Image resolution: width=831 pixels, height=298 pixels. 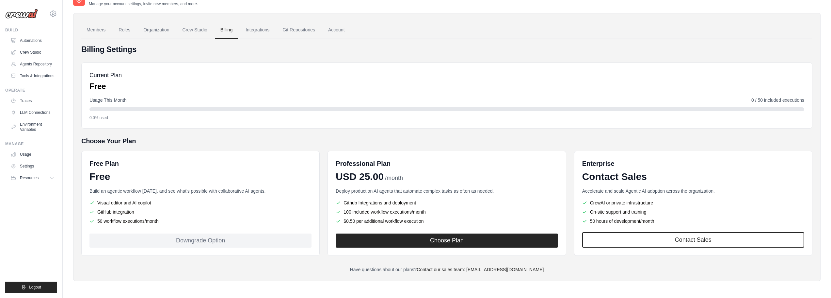 What do you see at coordinates (257, 30) in the screenshot?
I see `a: Integrations` at bounding box center [257, 30].